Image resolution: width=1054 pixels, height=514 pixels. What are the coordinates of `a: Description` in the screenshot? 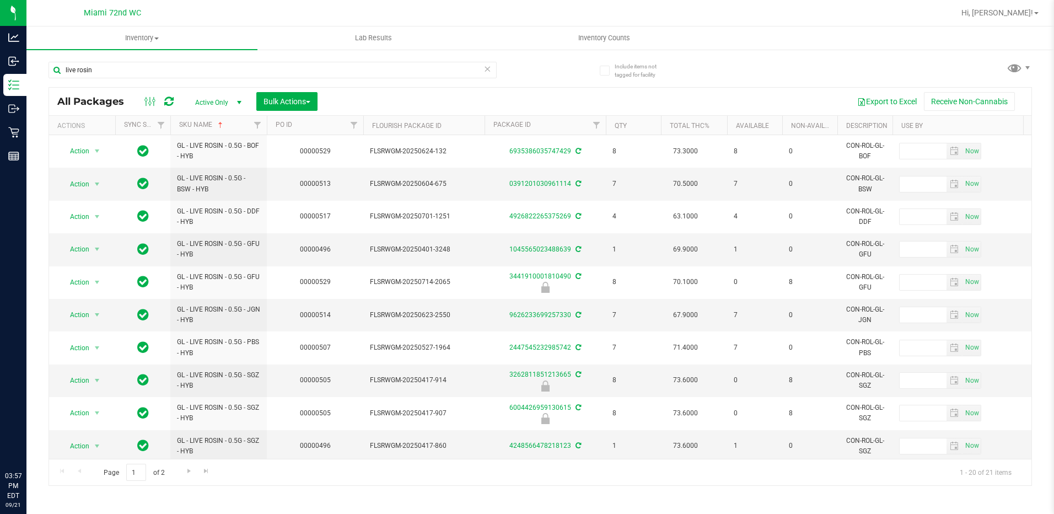 It's located at (867, 126).